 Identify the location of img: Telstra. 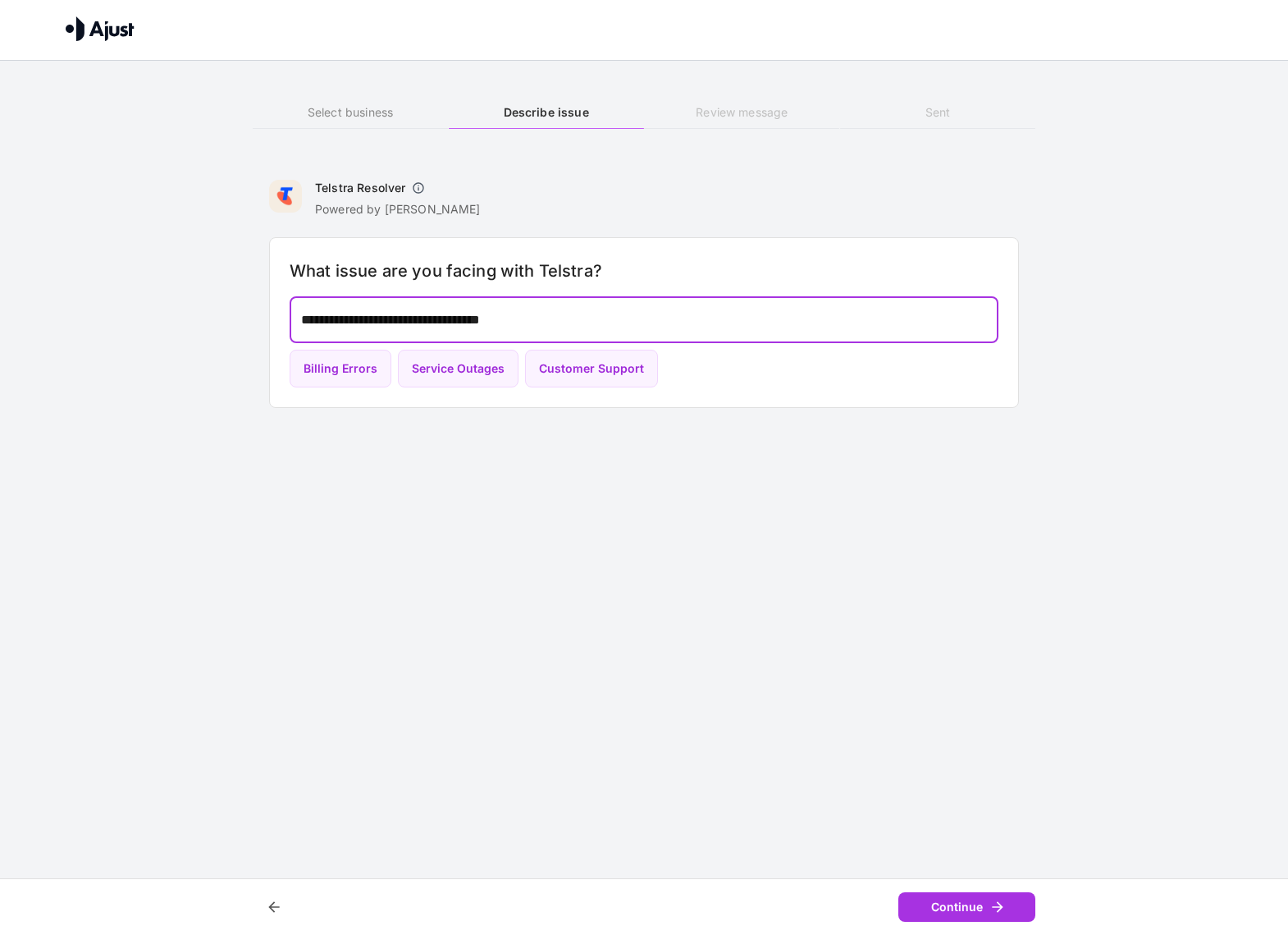
(286, 196).